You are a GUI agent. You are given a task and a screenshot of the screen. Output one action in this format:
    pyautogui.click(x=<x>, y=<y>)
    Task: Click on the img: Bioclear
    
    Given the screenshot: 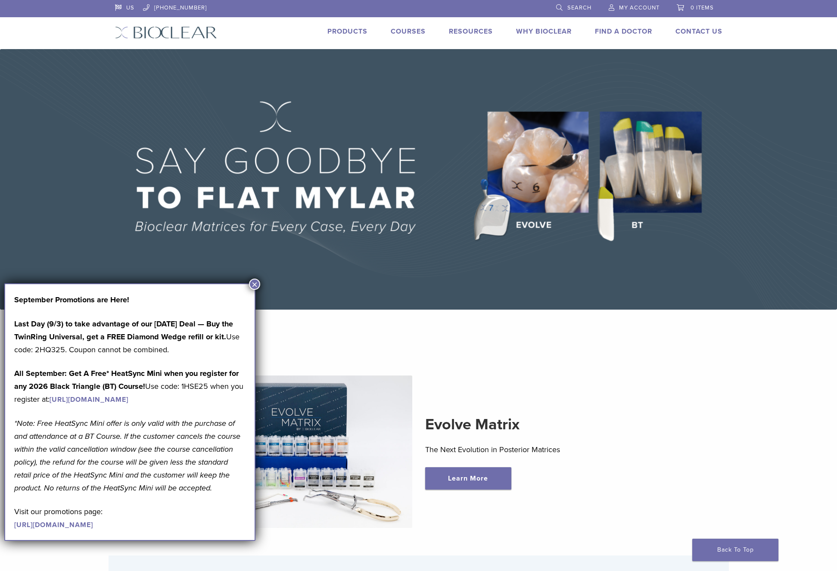 What is the action you would take?
    pyautogui.click(x=166, y=32)
    